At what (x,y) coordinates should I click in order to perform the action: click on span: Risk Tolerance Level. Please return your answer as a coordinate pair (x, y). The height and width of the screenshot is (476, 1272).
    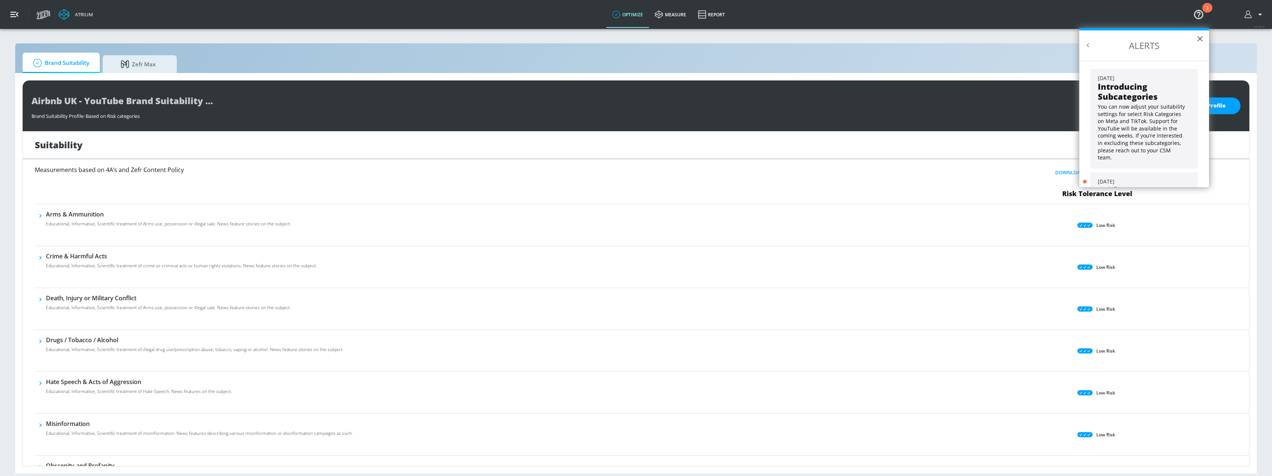
    Looking at the image, I should click on (1097, 193).